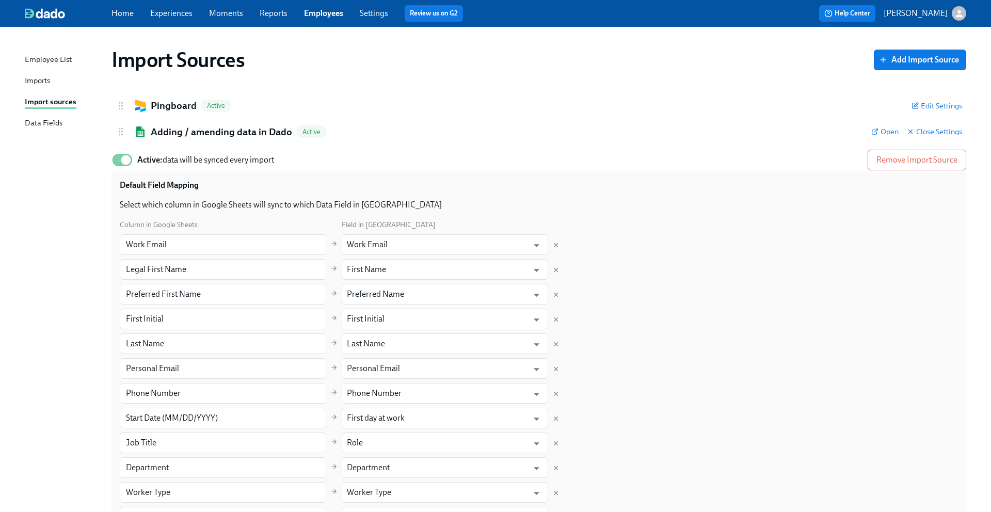  Describe the element at coordinates (51, 102) in the screenshot. I see `div: Import sources` at that location.